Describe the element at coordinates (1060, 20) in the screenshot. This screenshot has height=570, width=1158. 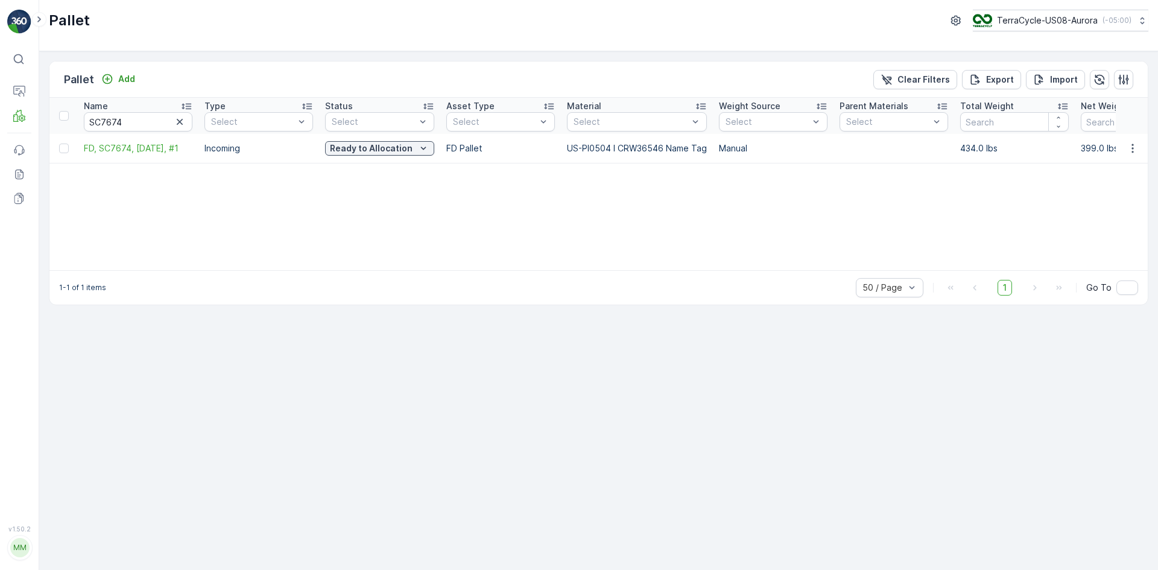
I see `button: TerraCycle-US08-Aurora(-05:00)` at that location.